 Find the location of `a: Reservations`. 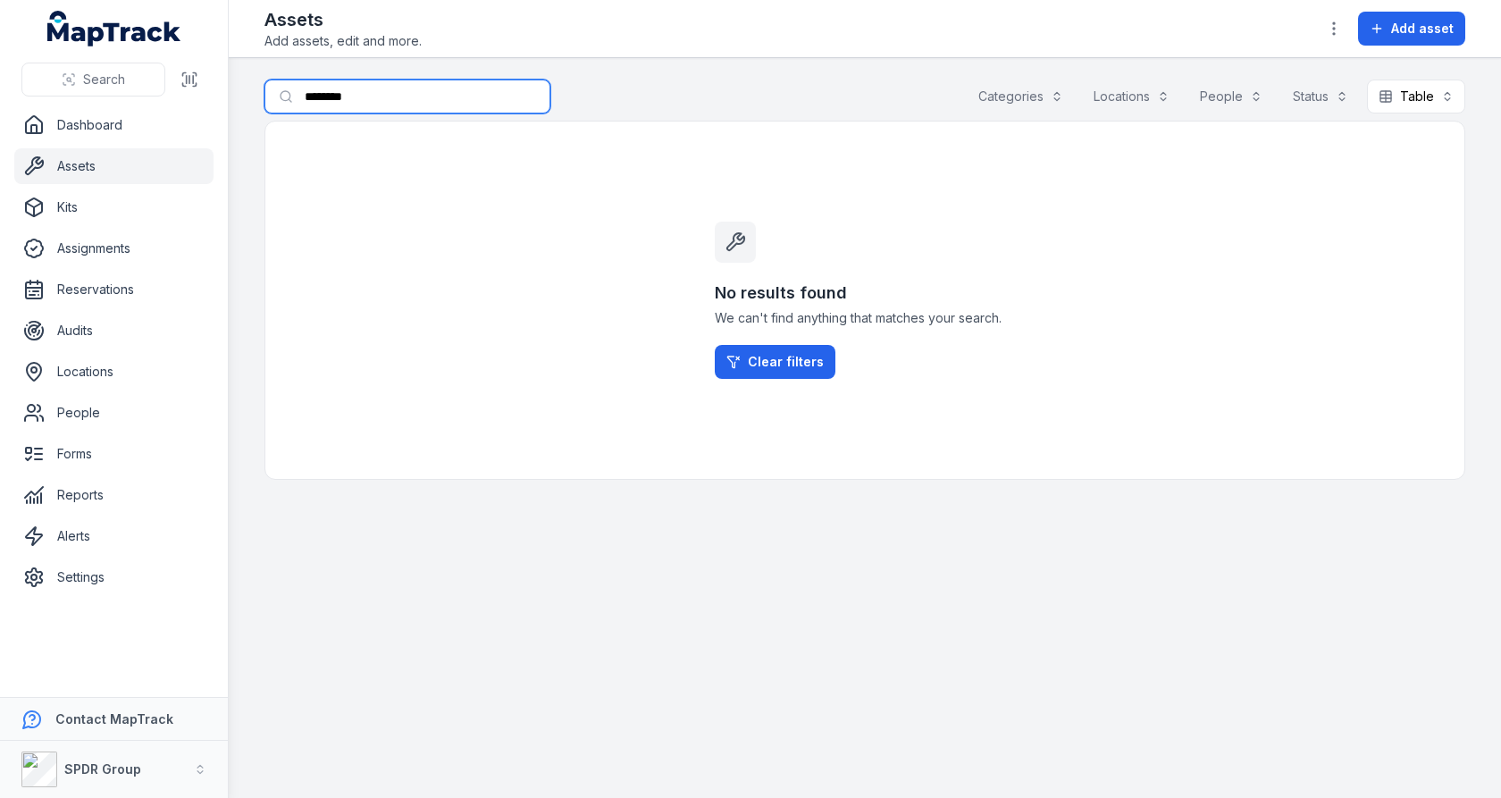

a: Reservations is located at coordinates (113, 290).